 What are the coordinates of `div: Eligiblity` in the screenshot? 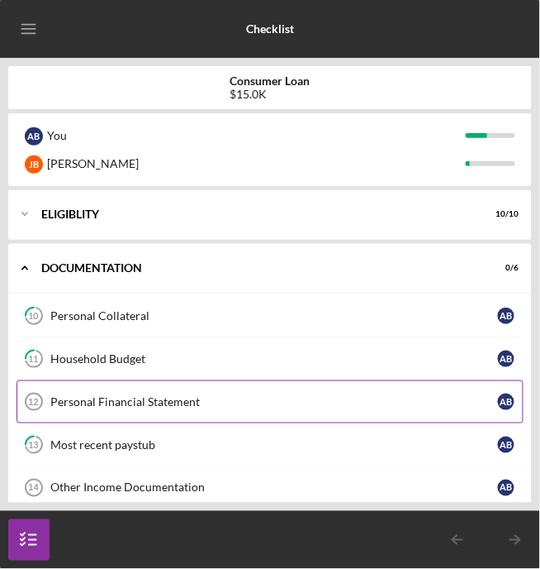 It's located at (259, 214).